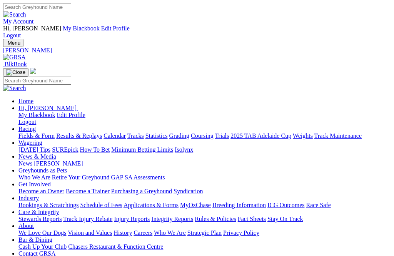 This screenshot has height=256, width=394. Describe the element at coordinates (27, 128) in the screenshot. I see `a: Racing` at that location.